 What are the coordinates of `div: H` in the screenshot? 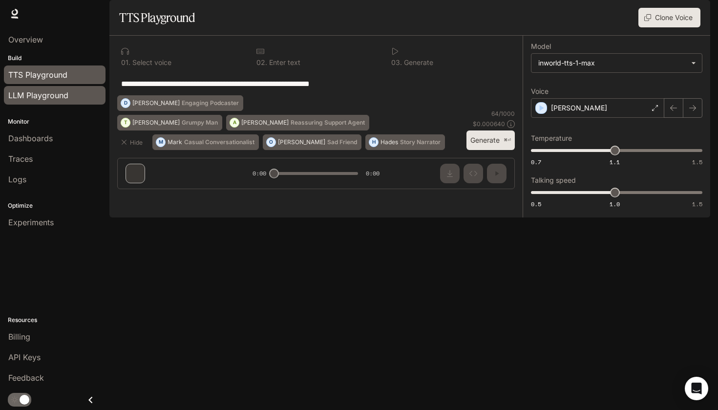 It's located at (374, 142).